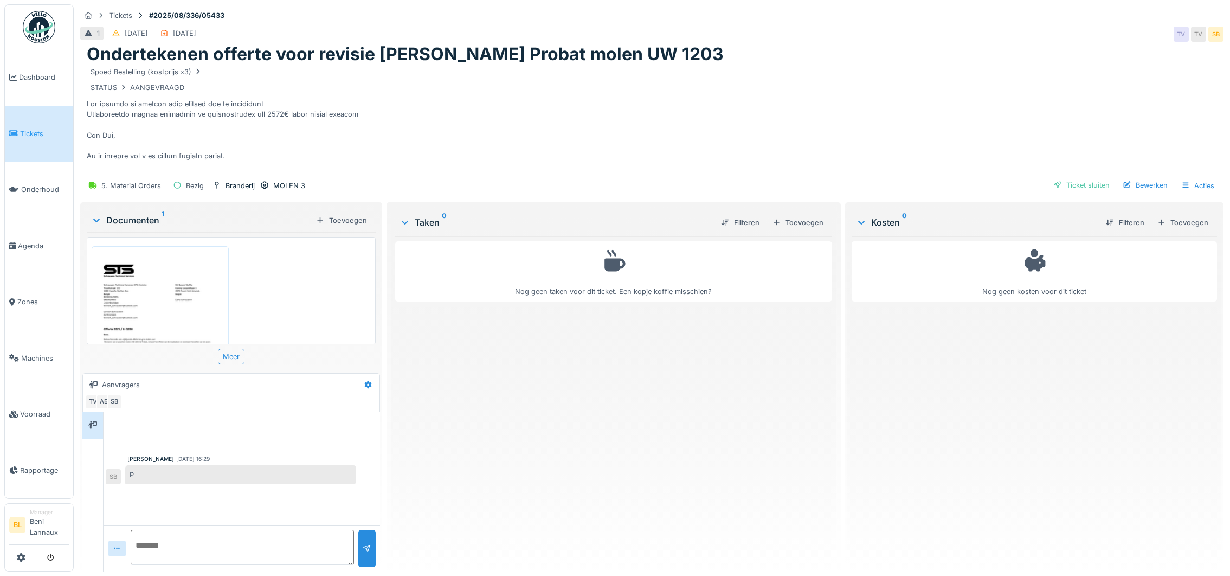  Describe the element at coordinates (44, 77) in the screenshot. I see `span: Dashboard` at that location.